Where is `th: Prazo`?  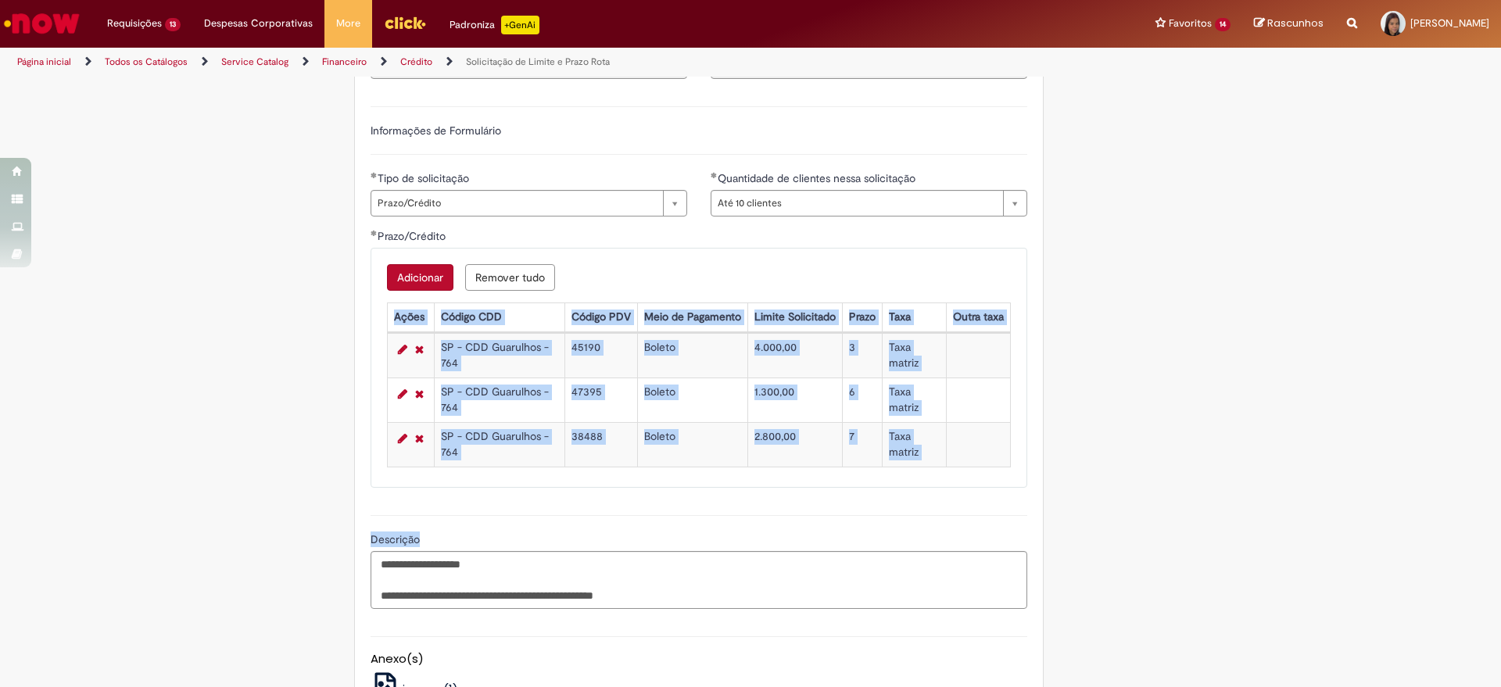
th: Prazo is located at coordinates (862, 317).